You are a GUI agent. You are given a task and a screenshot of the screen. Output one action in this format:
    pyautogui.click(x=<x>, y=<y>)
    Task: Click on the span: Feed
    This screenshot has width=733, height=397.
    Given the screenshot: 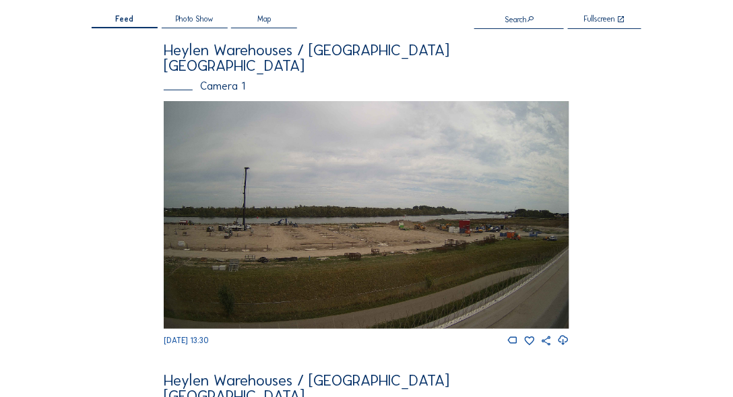 What is the action you would take?
    pyautogui.click(x=124, y=19)
    